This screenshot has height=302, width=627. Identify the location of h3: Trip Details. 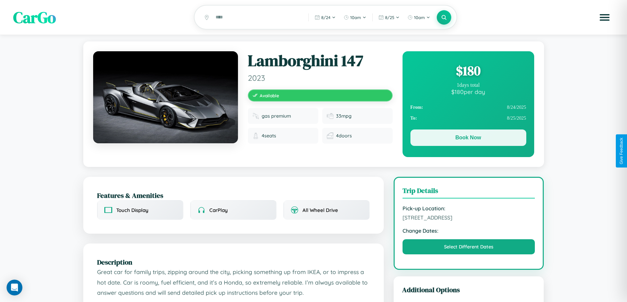
(468, 192).